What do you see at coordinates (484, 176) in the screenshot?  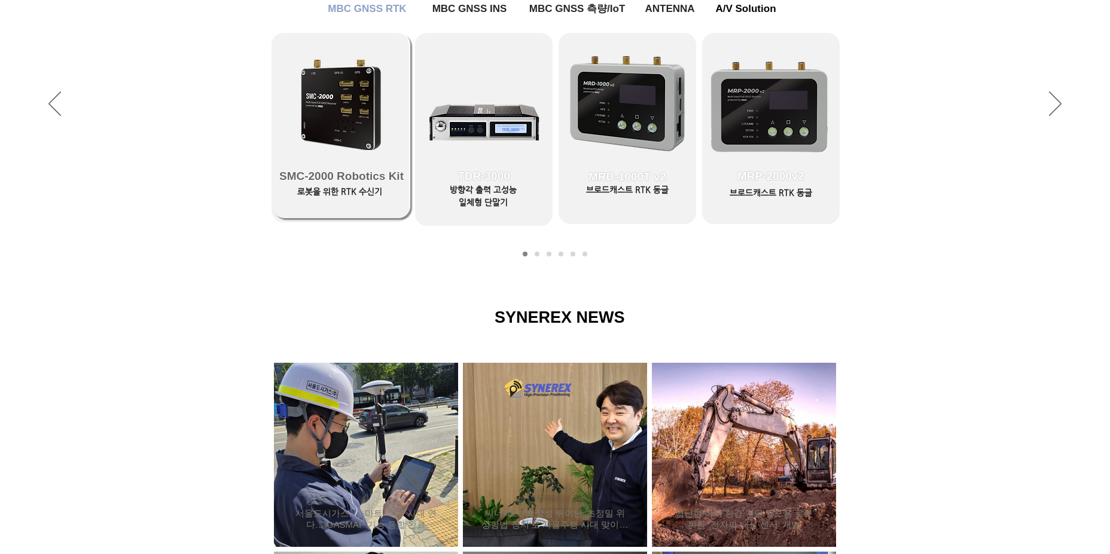 I see `span: TDR-3000` at bounding box center [484, 176].